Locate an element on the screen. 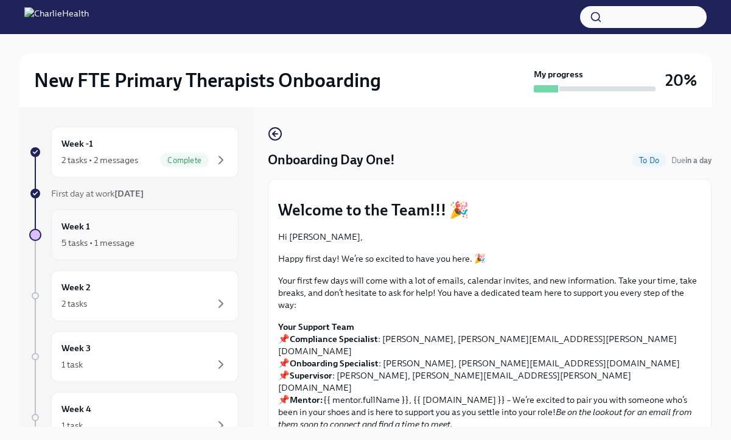 The width and height of the screenshot is (731, 440). h6: Week 2 is located at coordinates (76, 287).